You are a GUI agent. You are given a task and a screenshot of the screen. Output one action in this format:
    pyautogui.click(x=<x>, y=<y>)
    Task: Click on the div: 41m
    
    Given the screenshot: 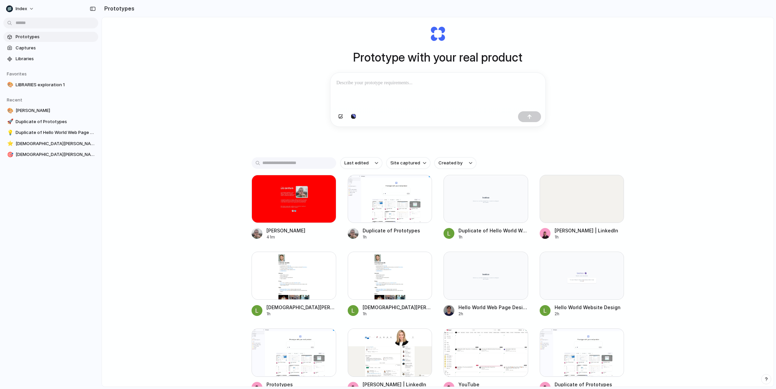 What is the action you would take?
    pyautogui.click(x=286, y=237)
    